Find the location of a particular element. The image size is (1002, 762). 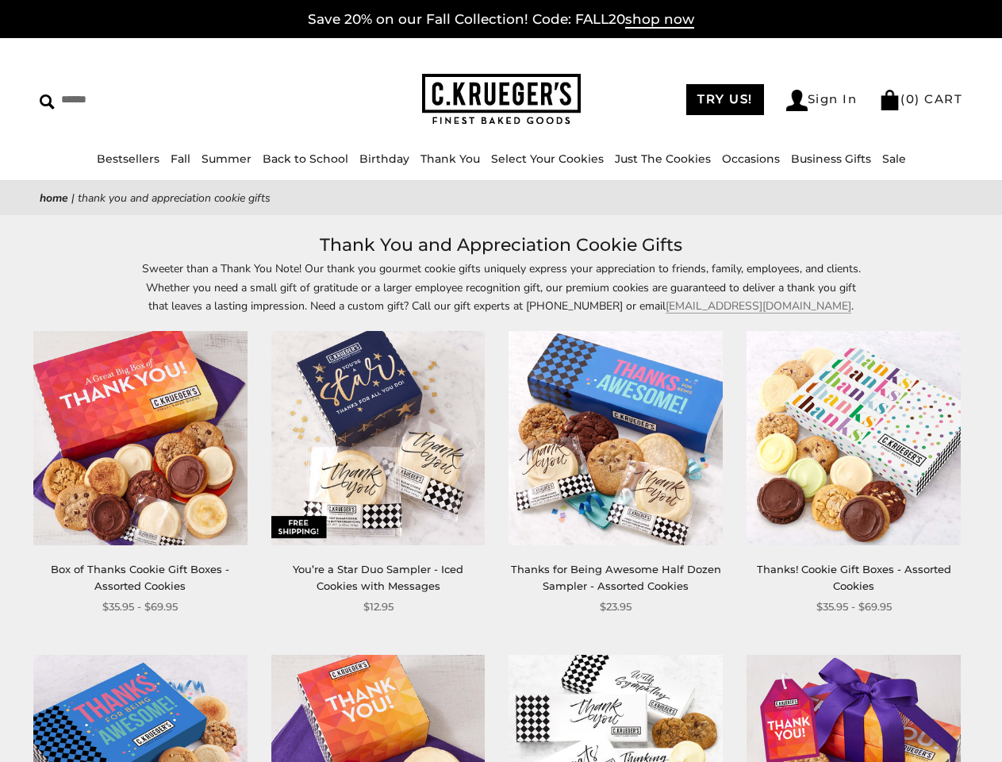

a: (0) CART is located at coordinates (920, 98).